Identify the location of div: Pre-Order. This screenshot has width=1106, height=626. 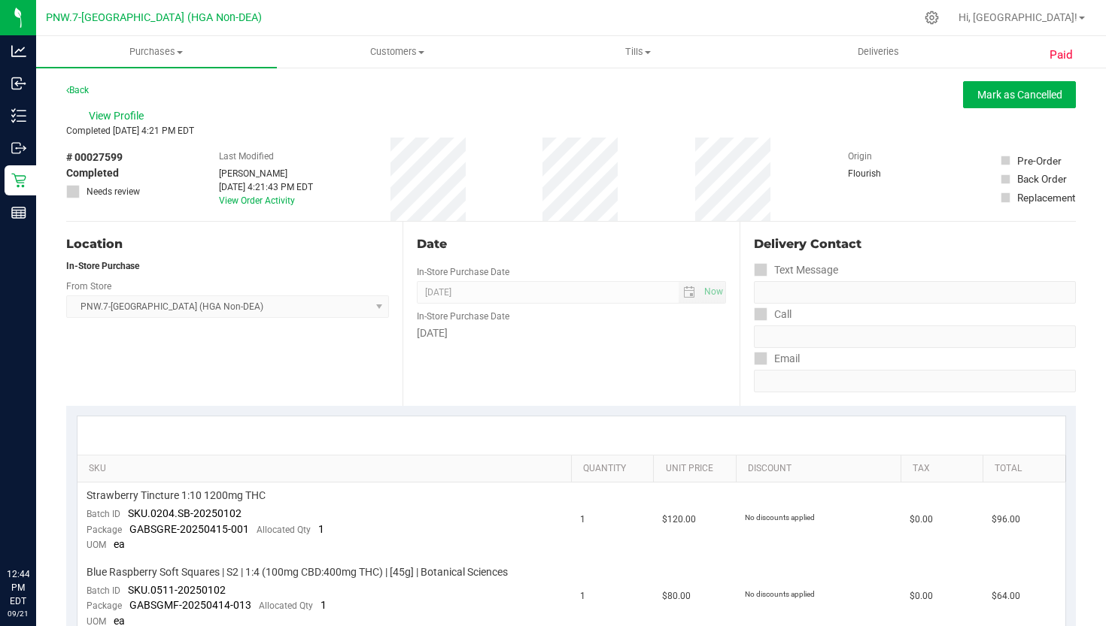
(1039, 161).